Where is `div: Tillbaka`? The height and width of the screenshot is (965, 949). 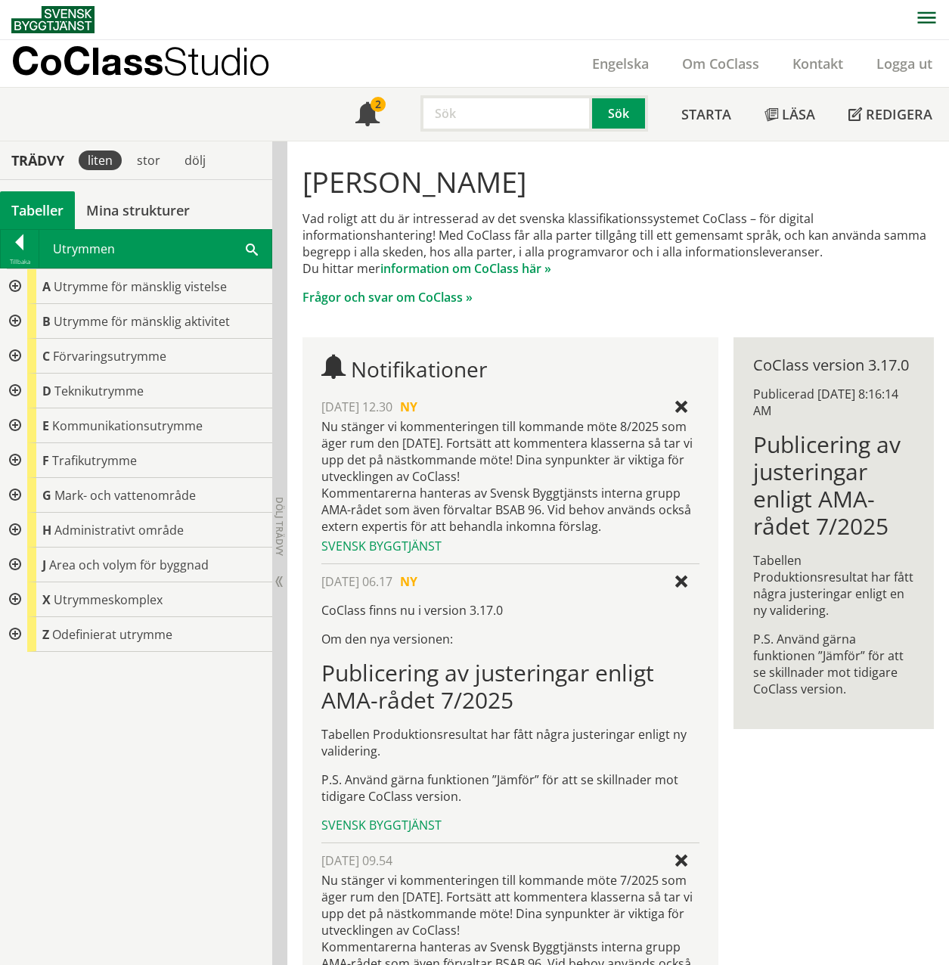
div: Tillbaka is located at coordinates (20, 262).